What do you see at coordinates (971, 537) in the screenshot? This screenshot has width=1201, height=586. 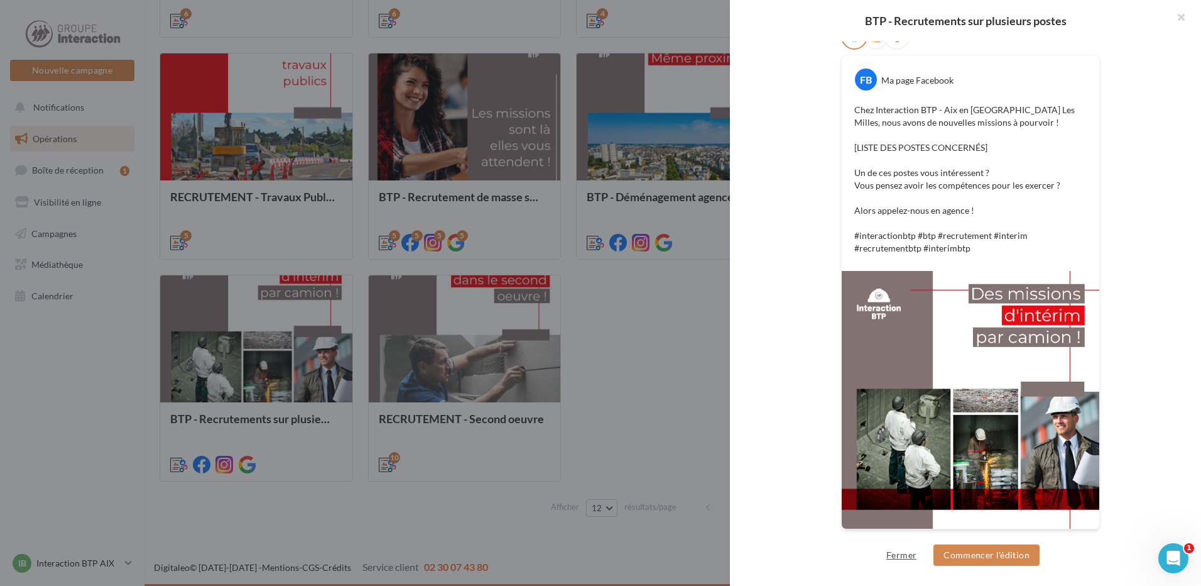 I see `div: La prévisualisation est non-contractuelle` at bounding box center [971, 537].